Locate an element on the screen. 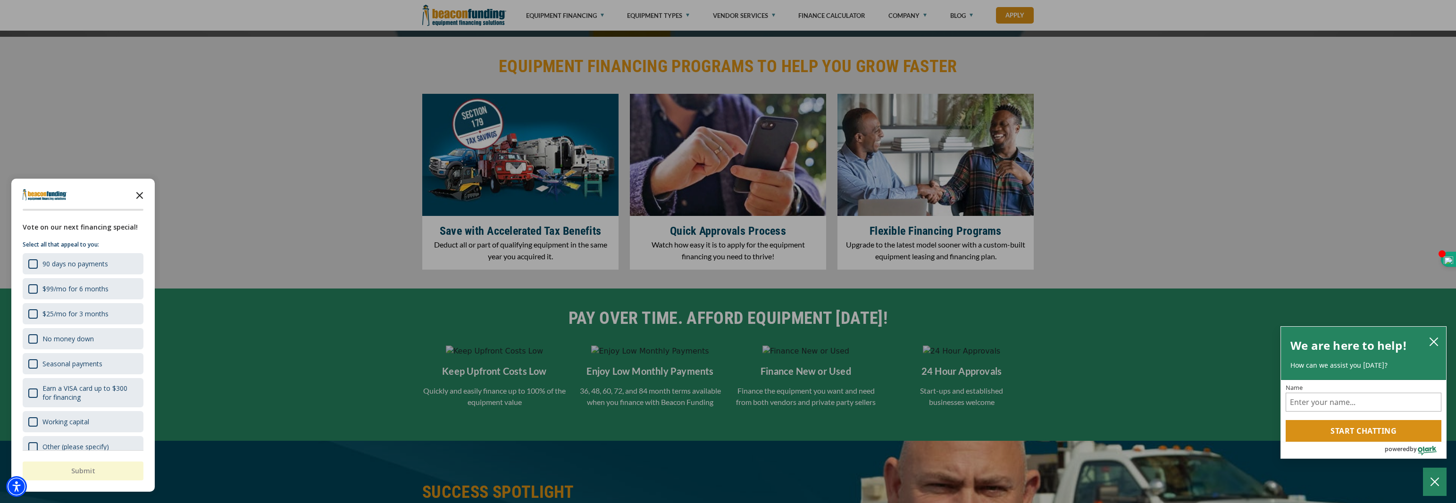  p: Select all that appeal to you: is located at coordinates (83, 245).